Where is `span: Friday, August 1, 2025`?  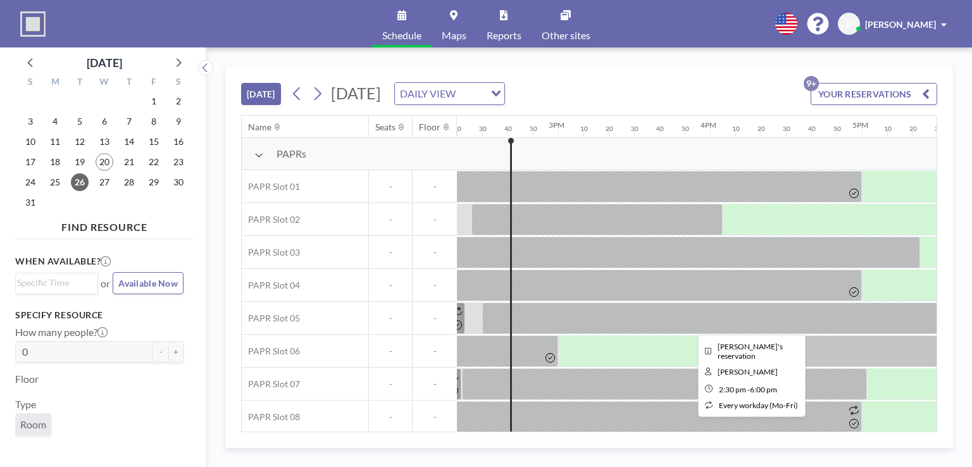
span: Friday, August 1, 2025 is located at coordinates (154, 101).